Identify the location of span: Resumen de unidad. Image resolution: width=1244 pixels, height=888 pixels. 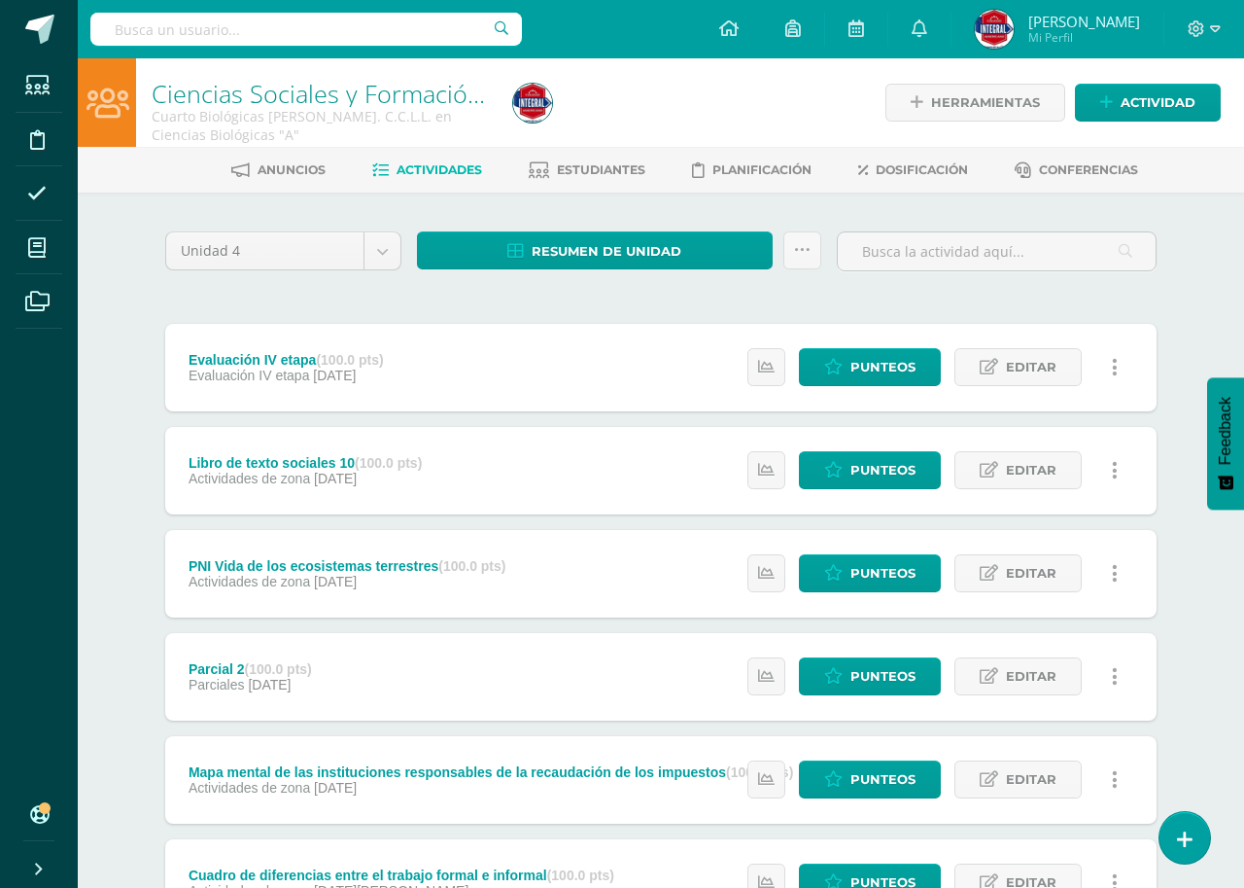
(607, 251).